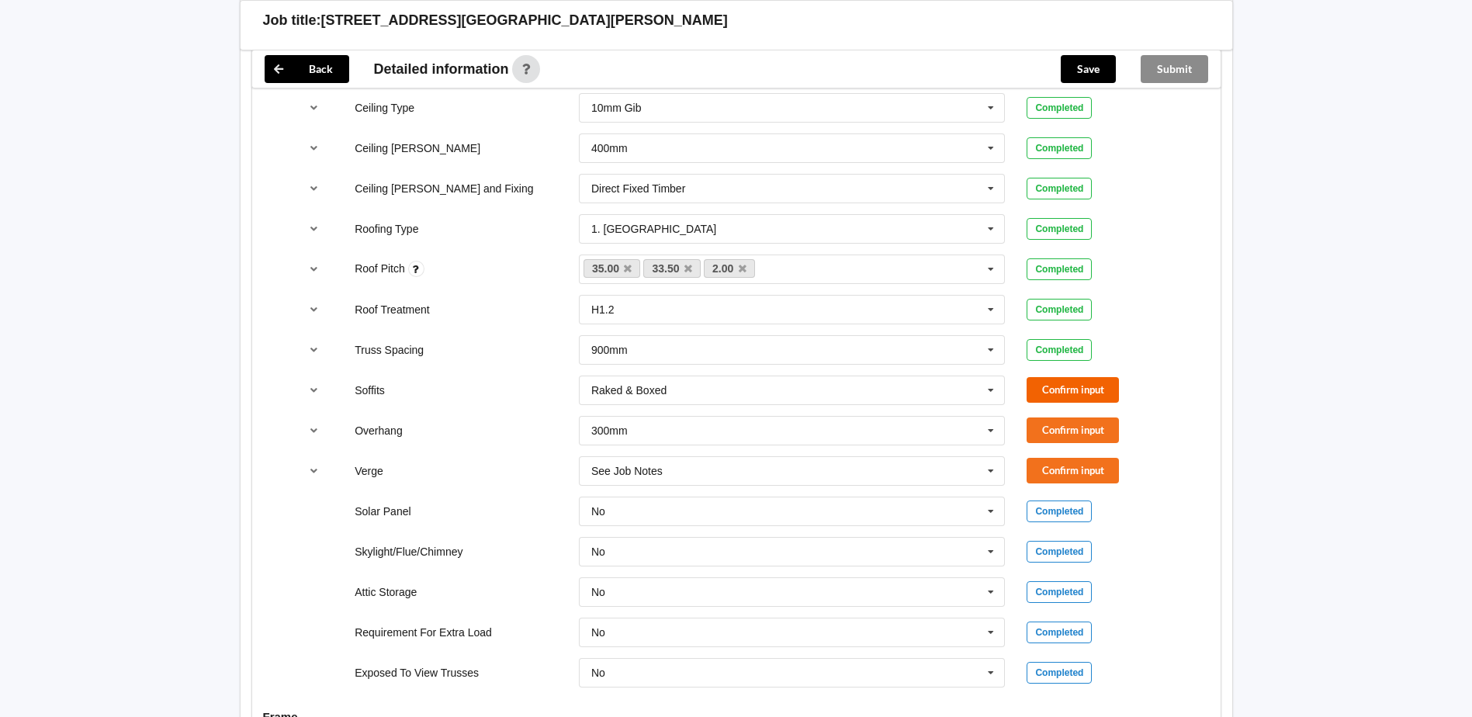 This screenshot has height=717, width=1472. I want to click on label: Roof Pitch, so click(381, 268).